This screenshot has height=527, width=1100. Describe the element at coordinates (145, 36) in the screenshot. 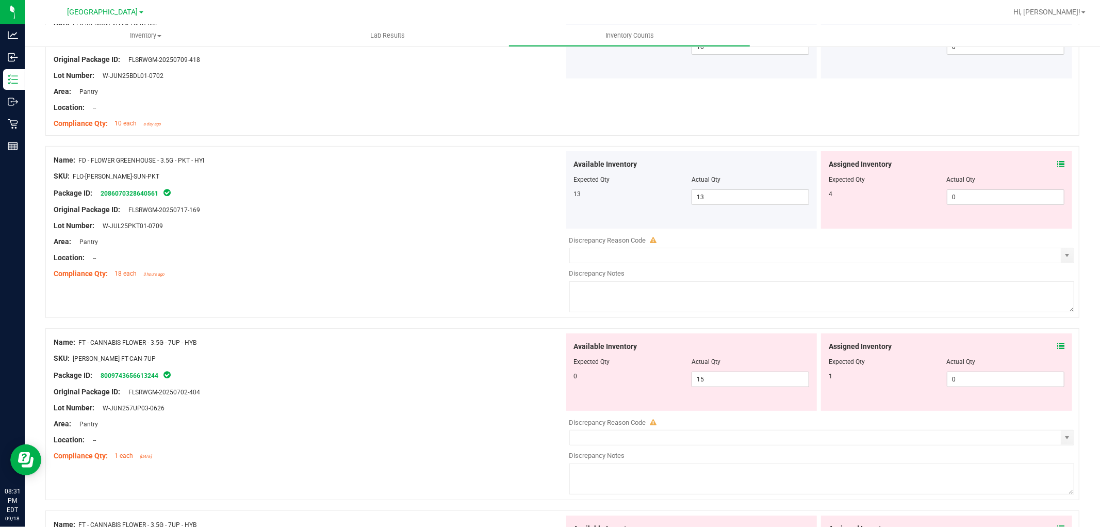

I see `span: Inventory` at that location.